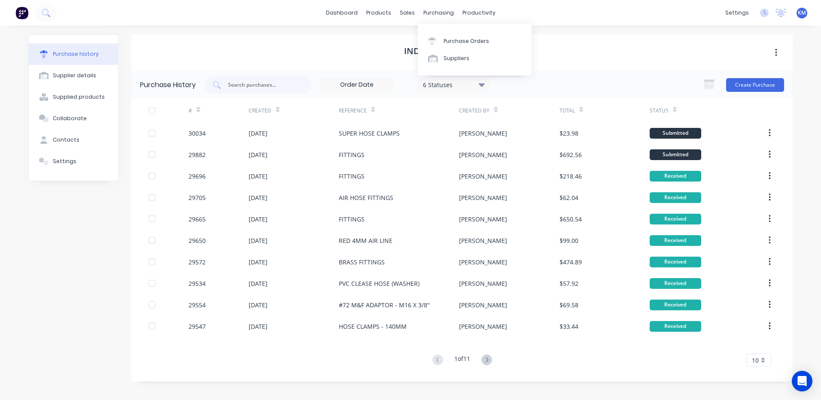 This screenshot has width=821, height=400. Describe the element at coordinates (462, 51) in the screenshot. I see `h1: INDUSTRIAL FITTINGS SALES` at that location.